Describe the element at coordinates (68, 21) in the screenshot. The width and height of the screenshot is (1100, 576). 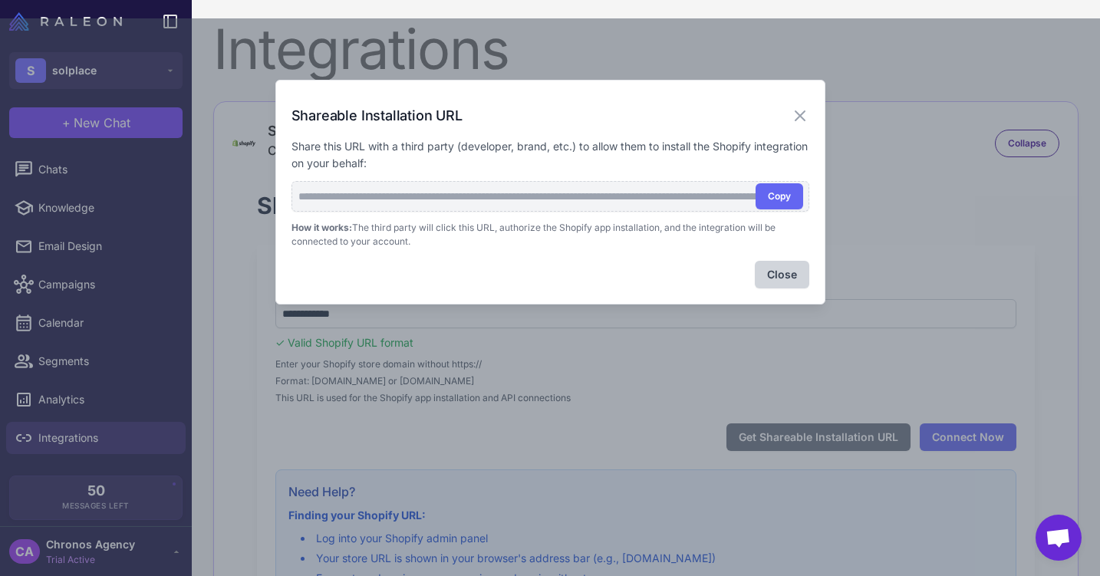
I see `a: Raleon Logo` at that location.